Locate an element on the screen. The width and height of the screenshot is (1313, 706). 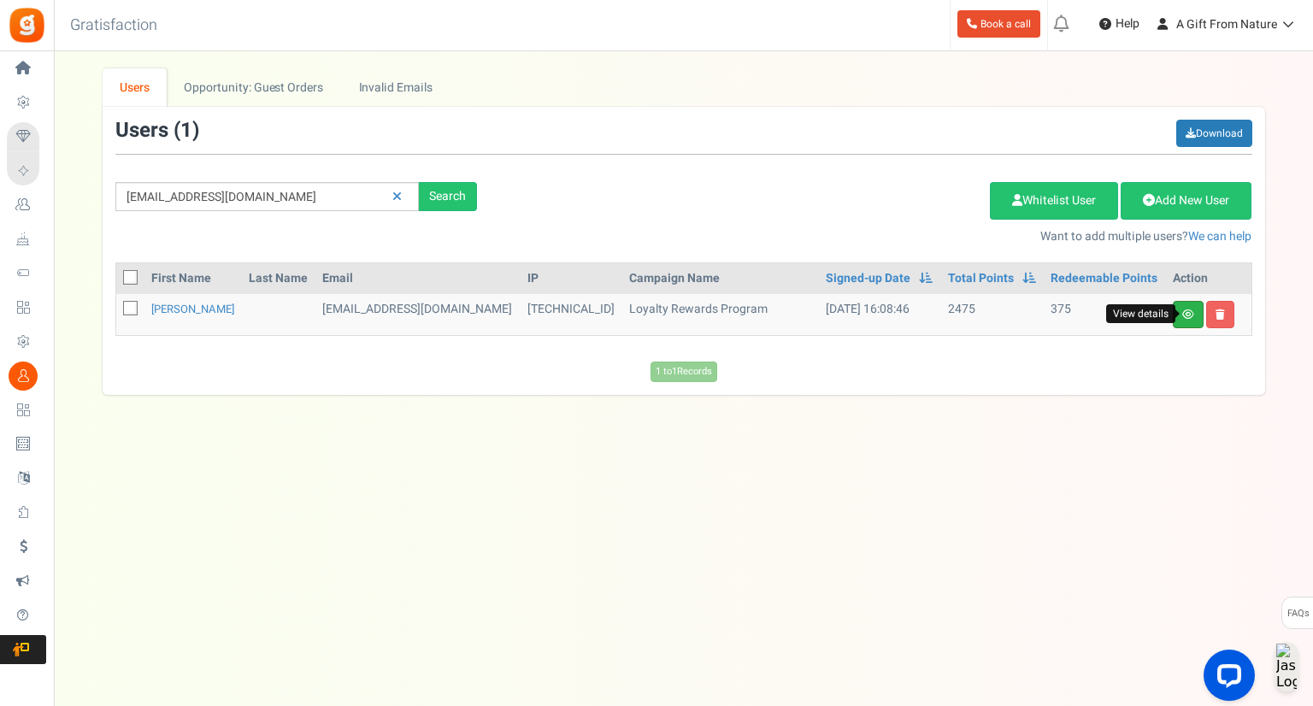
input: Search by email or name is located at coordinates (267, 197).